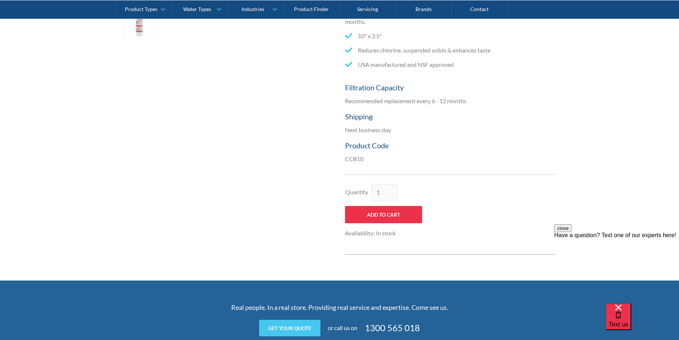 This screenshot has height=340, width=679. What do you see at coordinates (356, 192) in the screenshot?
I see `label: Quantity` at bounding box center [356, 192].